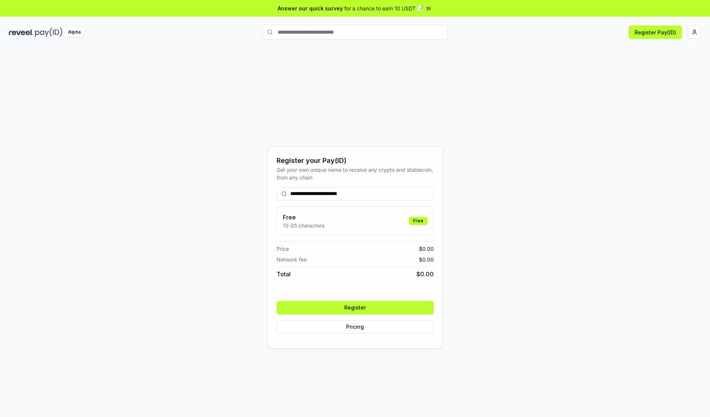 This screenshot has width=710, height=417. Describe the element at coordinates (284, 274) in the screenshot. I see `span: Total` at that location.